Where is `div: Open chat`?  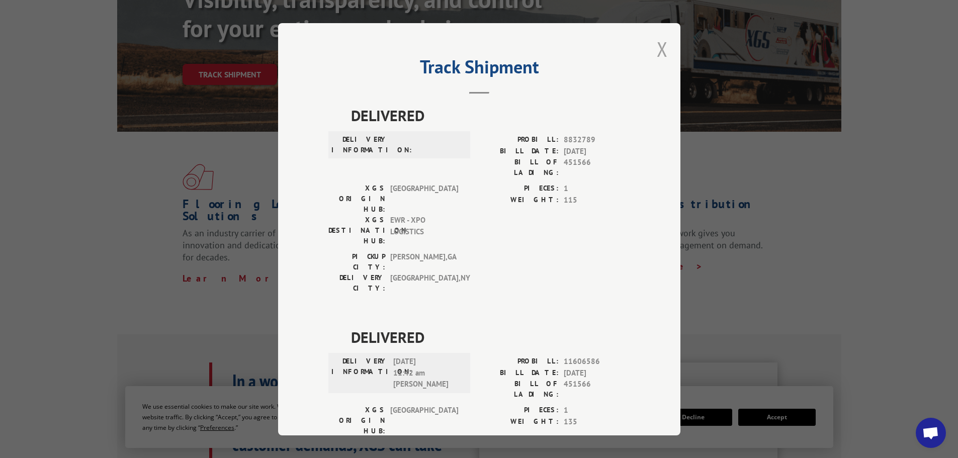 div: Open chat is located at coordinates (931, 433).